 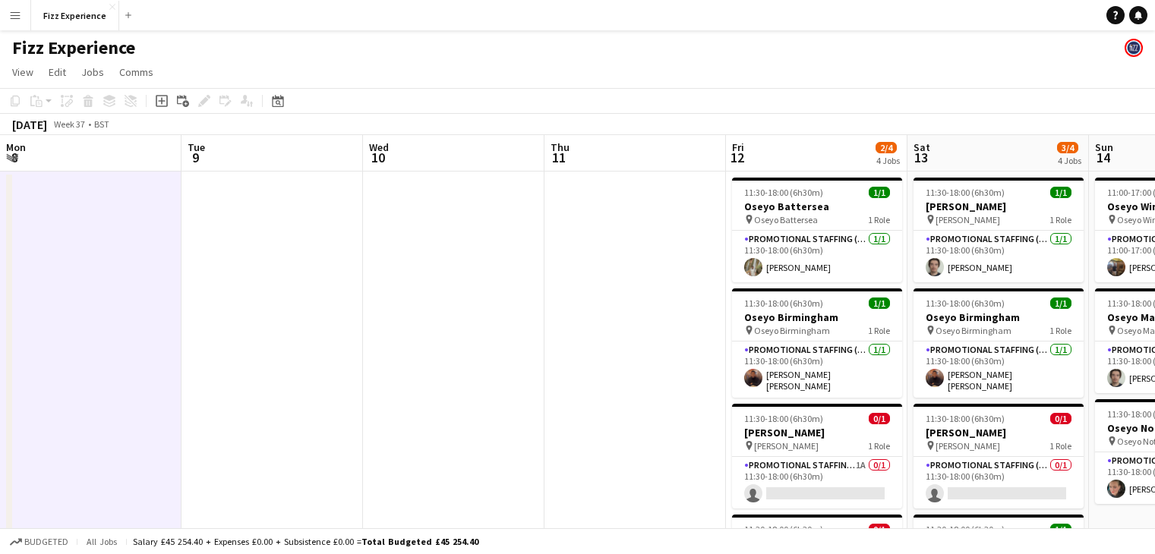 I want to click on span: Sat, so click(x=922, y=147).